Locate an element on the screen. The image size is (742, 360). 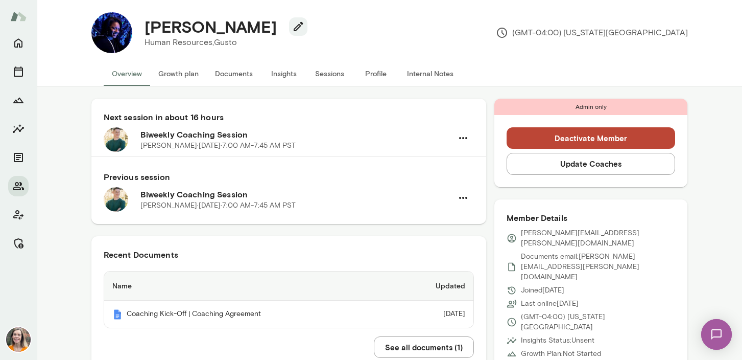
button: Client app is located at coordinates (18, 215).